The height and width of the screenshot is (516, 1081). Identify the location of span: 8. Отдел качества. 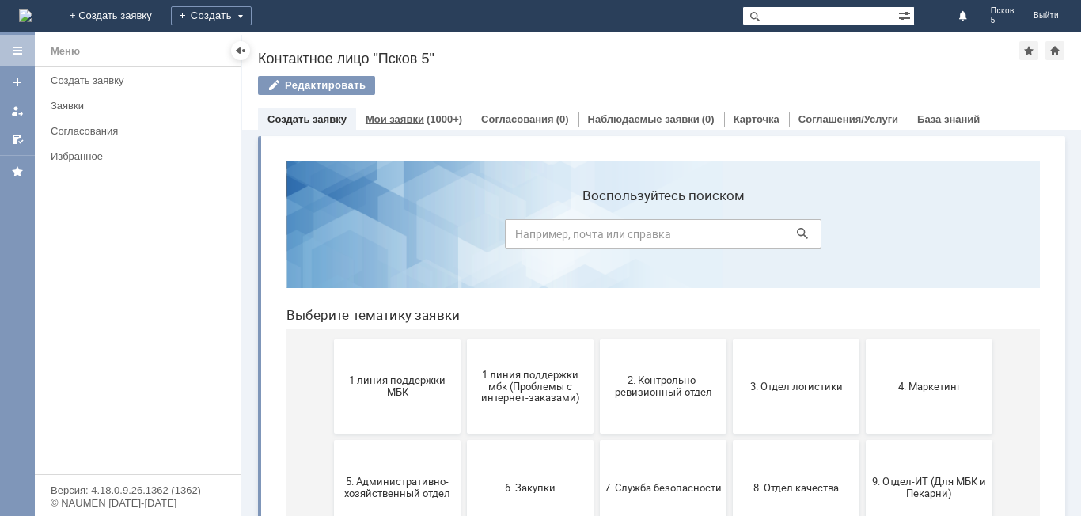
(522, 338).